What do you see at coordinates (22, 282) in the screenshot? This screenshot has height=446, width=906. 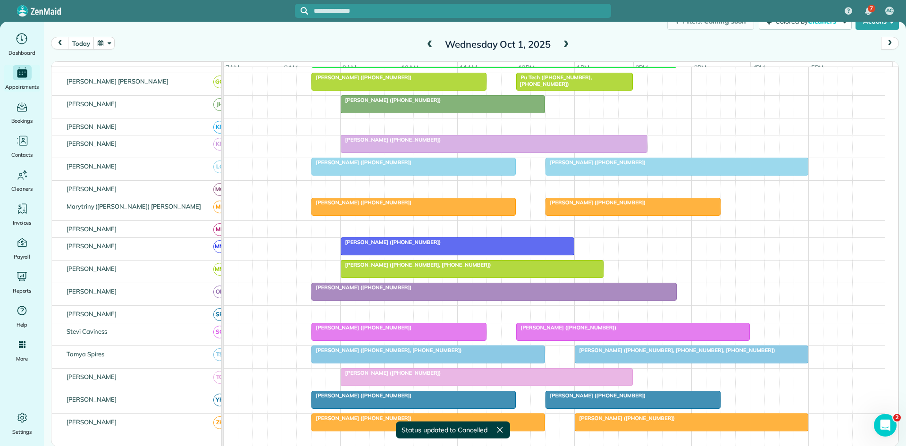 I see `a: Reports` at bounding box center [22, 282].